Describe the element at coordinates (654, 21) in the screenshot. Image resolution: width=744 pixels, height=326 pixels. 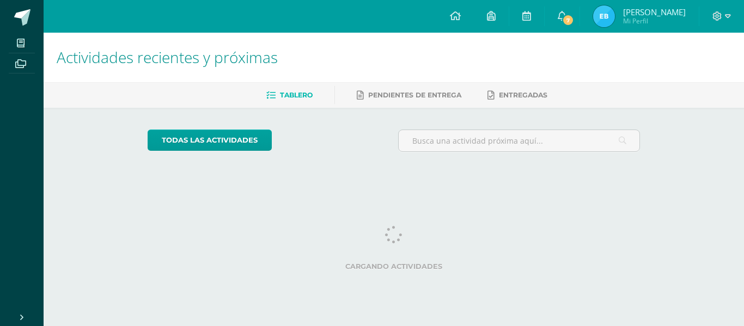
I see `span: Mi Perfil` at that location.